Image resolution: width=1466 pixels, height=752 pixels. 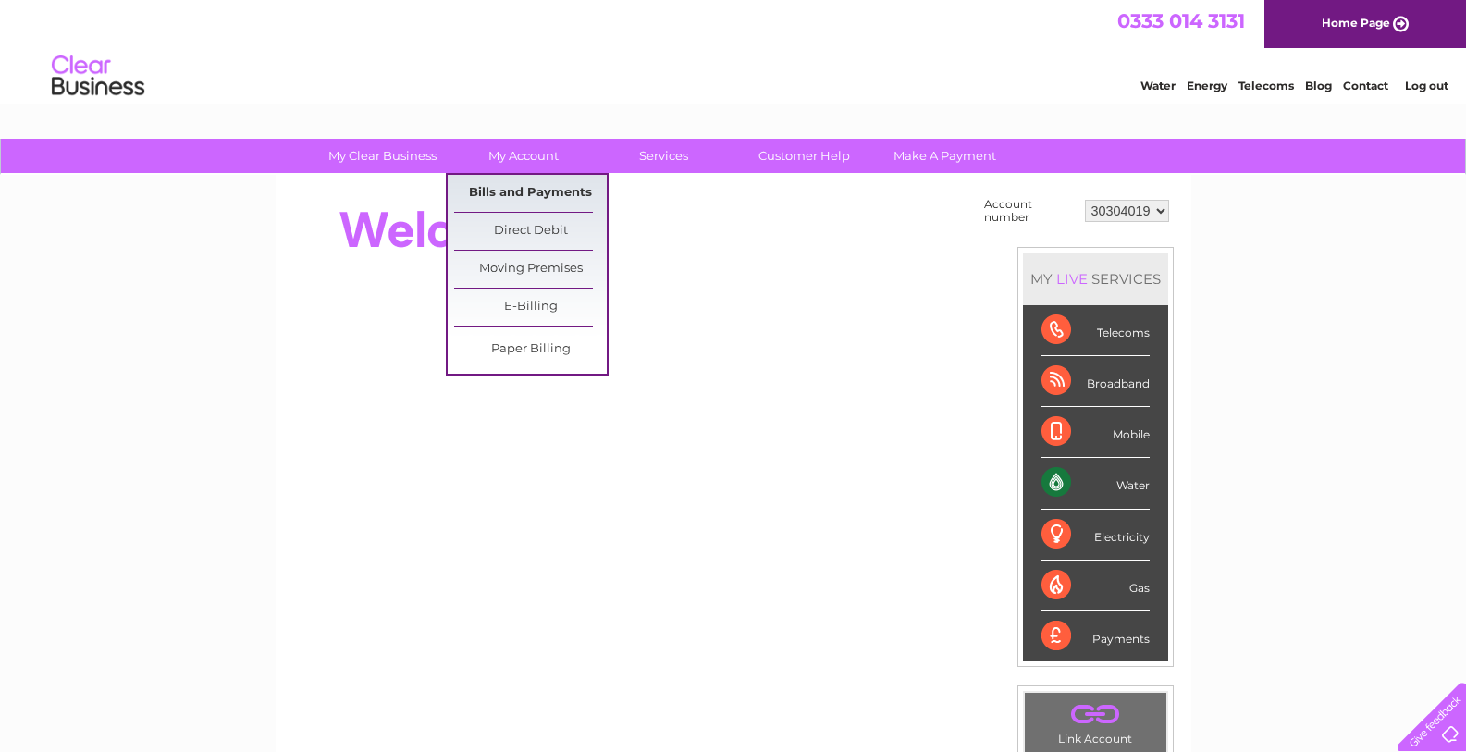 I want to click on a: Moving Premises, so click(x=530, y=269).